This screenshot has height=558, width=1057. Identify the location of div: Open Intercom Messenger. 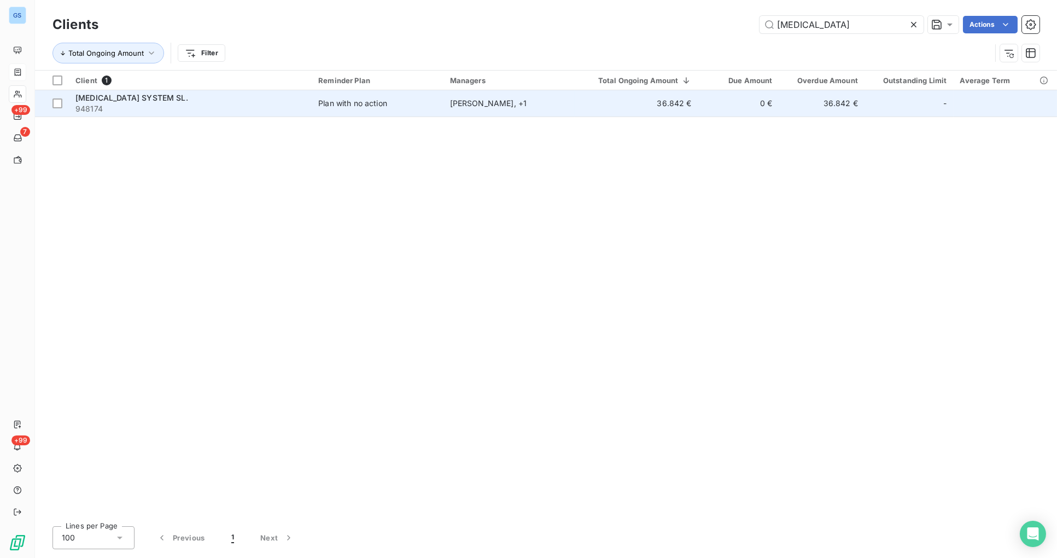
(1033, 534).